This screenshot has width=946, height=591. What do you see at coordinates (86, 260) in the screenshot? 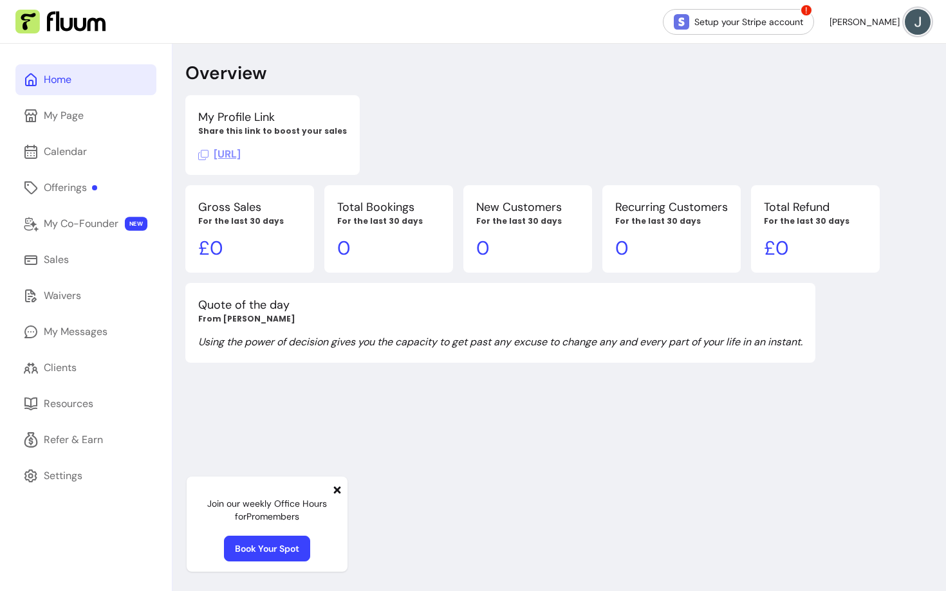
I see `a: Sales` at bounding box center [86, 260].